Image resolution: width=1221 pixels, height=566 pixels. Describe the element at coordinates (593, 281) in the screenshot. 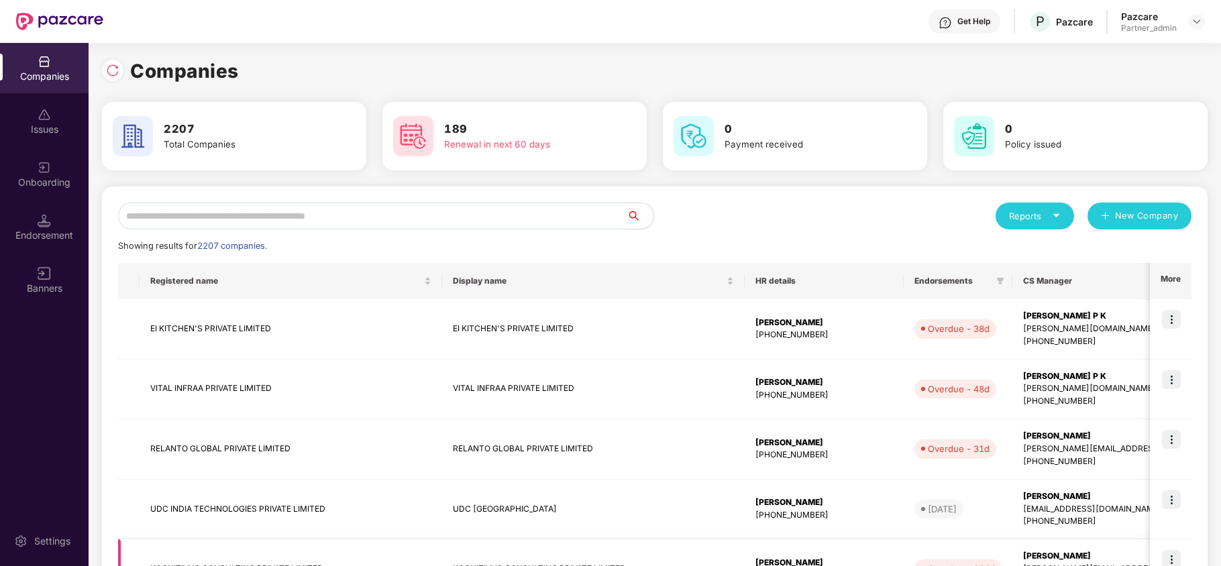

I see `th: Display name` at that location.